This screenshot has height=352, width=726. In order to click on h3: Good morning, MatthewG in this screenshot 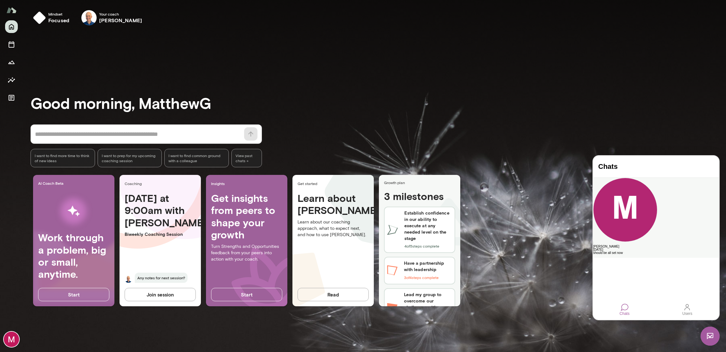, I will do `click(378, 103)`.